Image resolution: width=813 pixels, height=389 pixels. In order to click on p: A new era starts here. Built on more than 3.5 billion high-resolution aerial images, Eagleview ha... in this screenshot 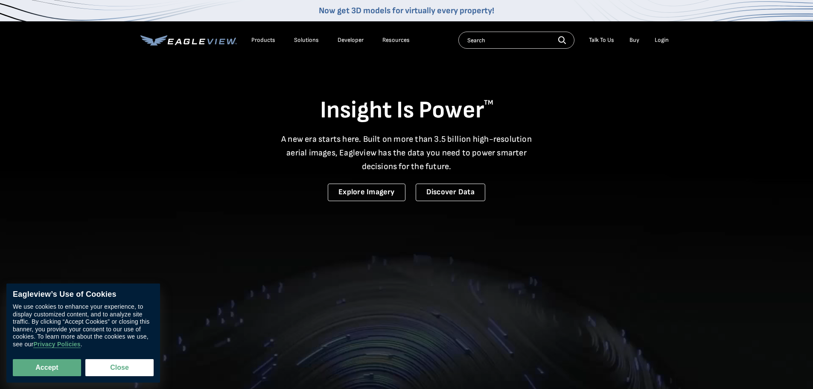, I will do `click(407, 153)`.